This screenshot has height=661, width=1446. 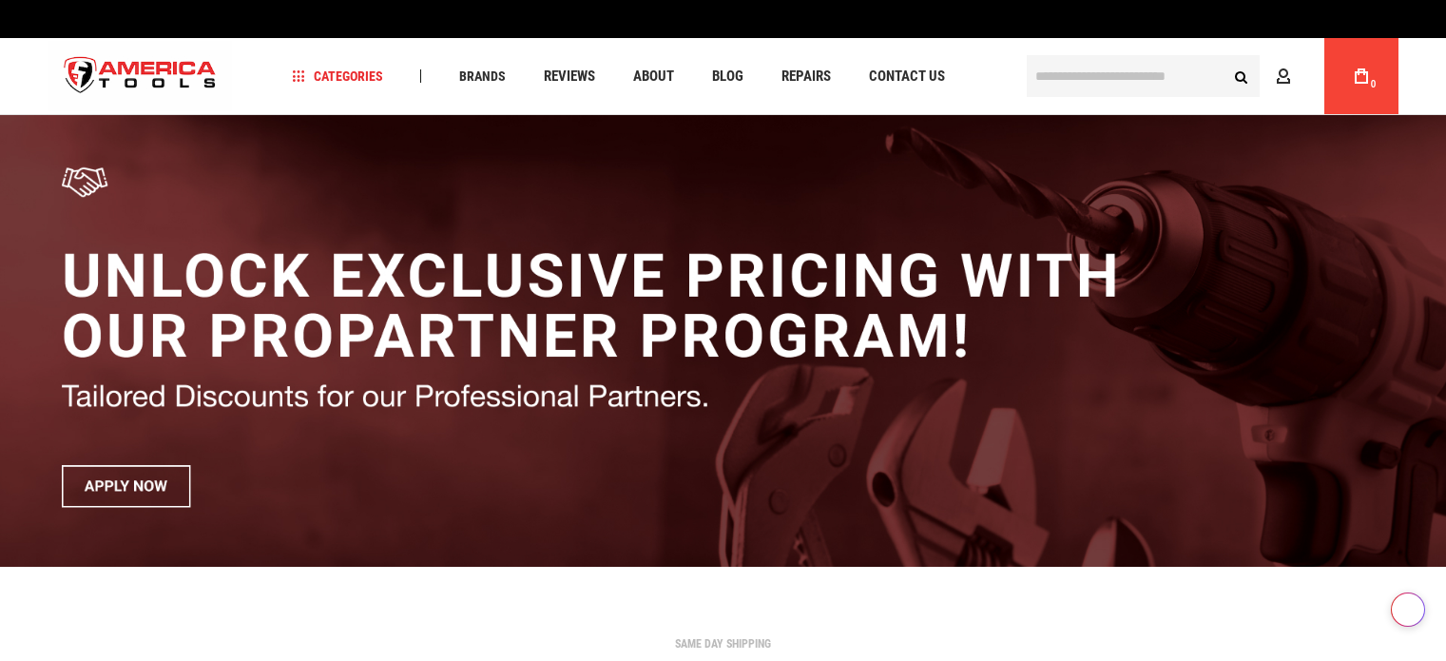 What do you see at coordinates (569, 76) in the screenshot?
I see `span: Reviews` at bounding box center [569, 76].